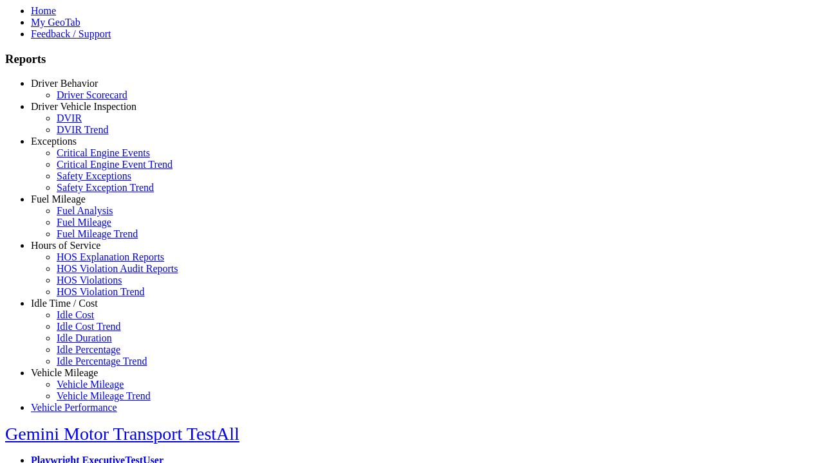 This screenshot has width=824, height=463. I want to click on a: Driver Scorecard, so click(92, 95).